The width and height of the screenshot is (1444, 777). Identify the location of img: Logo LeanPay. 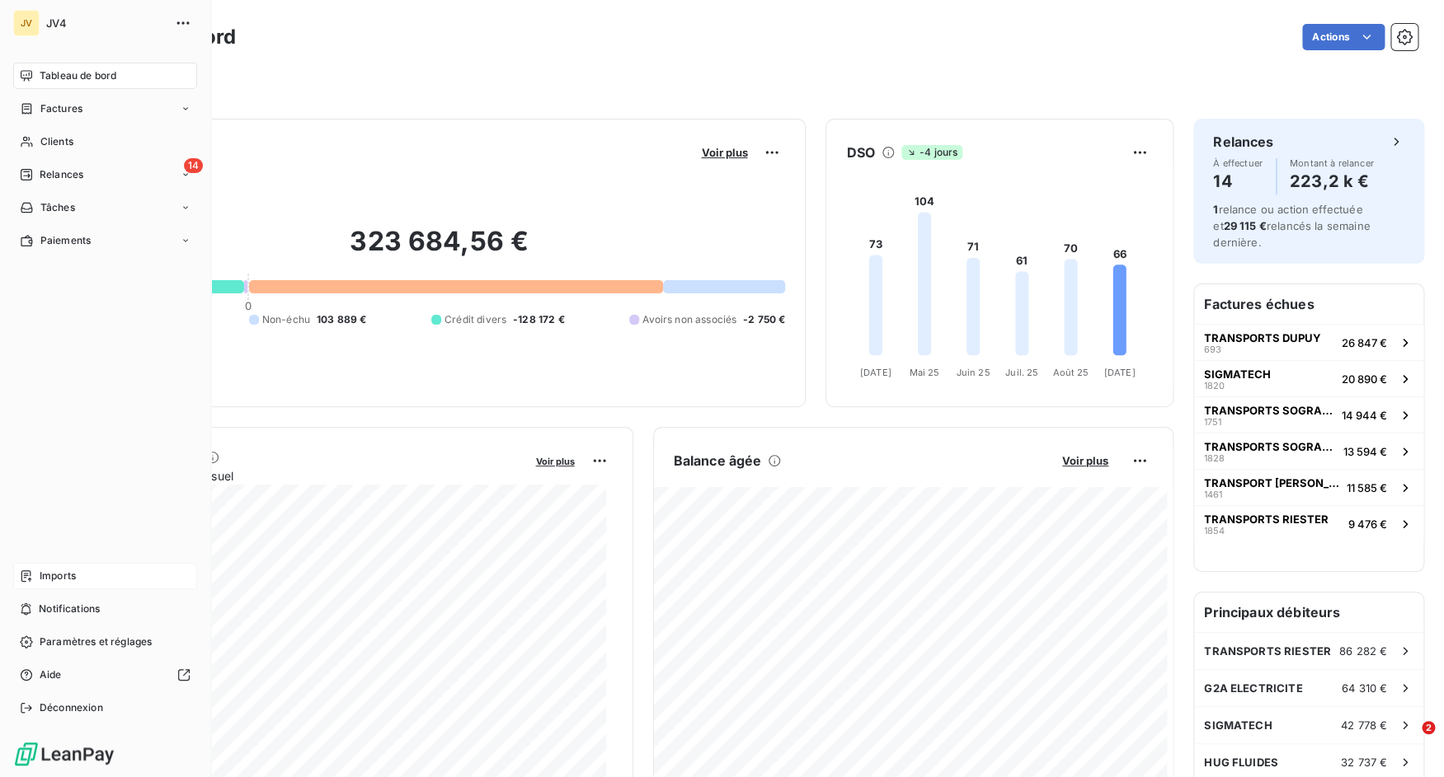
(64, 754).